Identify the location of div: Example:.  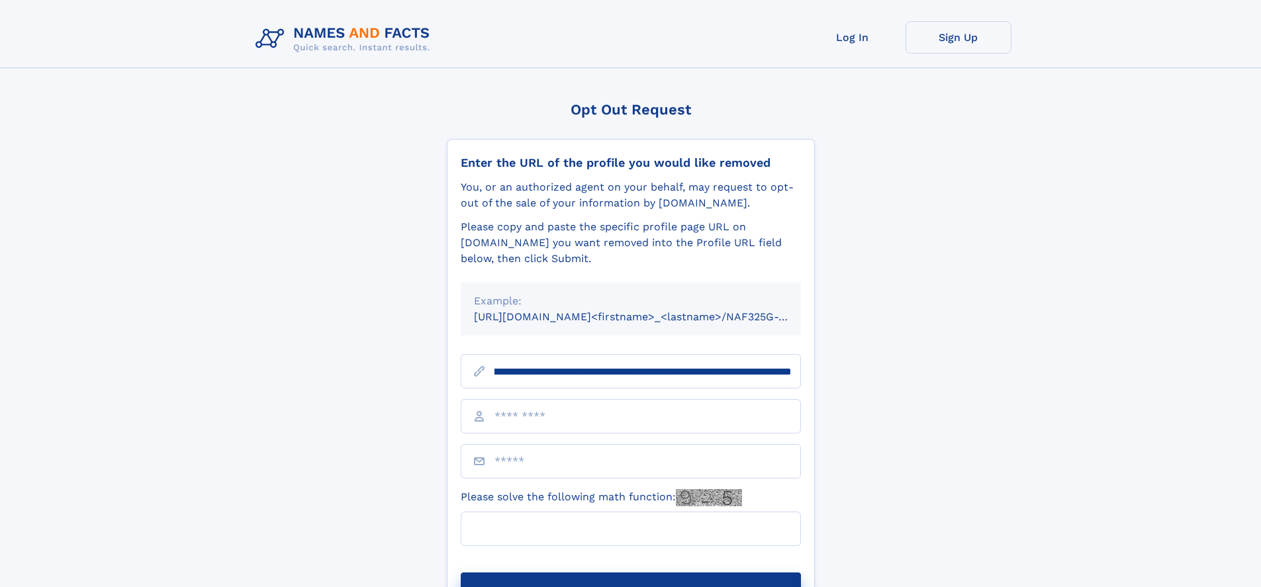
(631, 301).